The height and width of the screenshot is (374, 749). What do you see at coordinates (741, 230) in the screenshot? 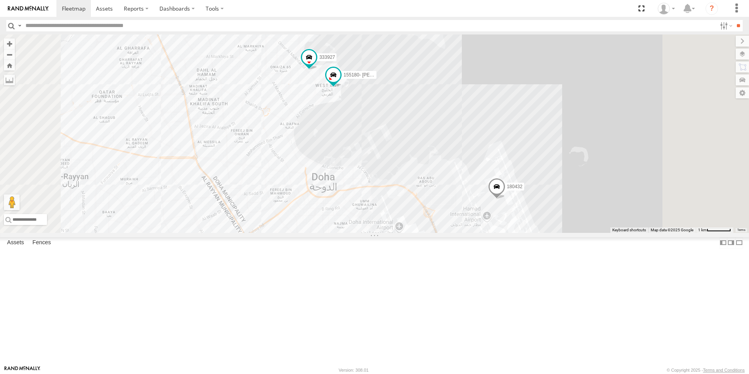
I see `a: Terms (opens in new tab)` at bounding box center [741, 230].